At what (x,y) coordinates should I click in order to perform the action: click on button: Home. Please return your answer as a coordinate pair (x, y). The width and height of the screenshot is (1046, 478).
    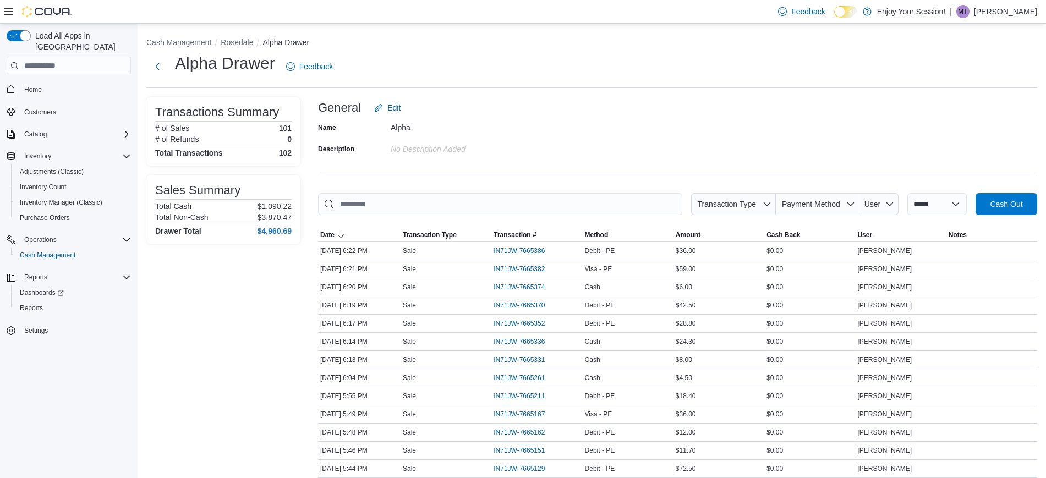
    Looking at the image, I should click on (69, 89).